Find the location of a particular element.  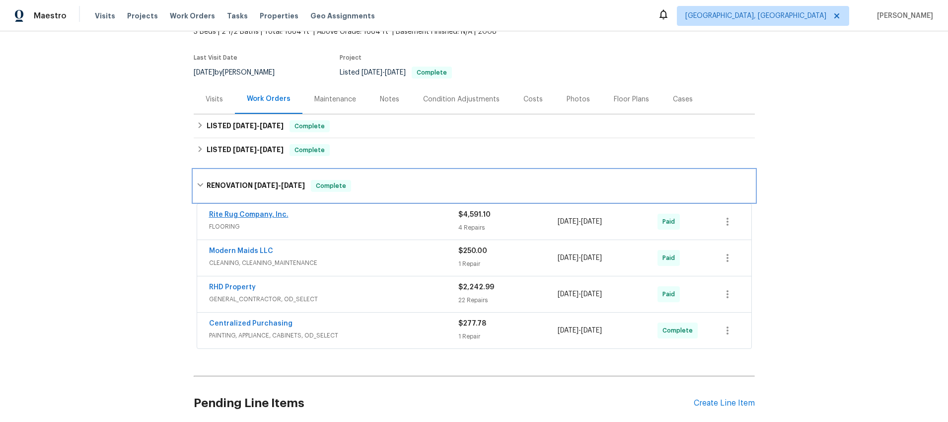

div: 22 Repairs is located at coordinates (508, 300).